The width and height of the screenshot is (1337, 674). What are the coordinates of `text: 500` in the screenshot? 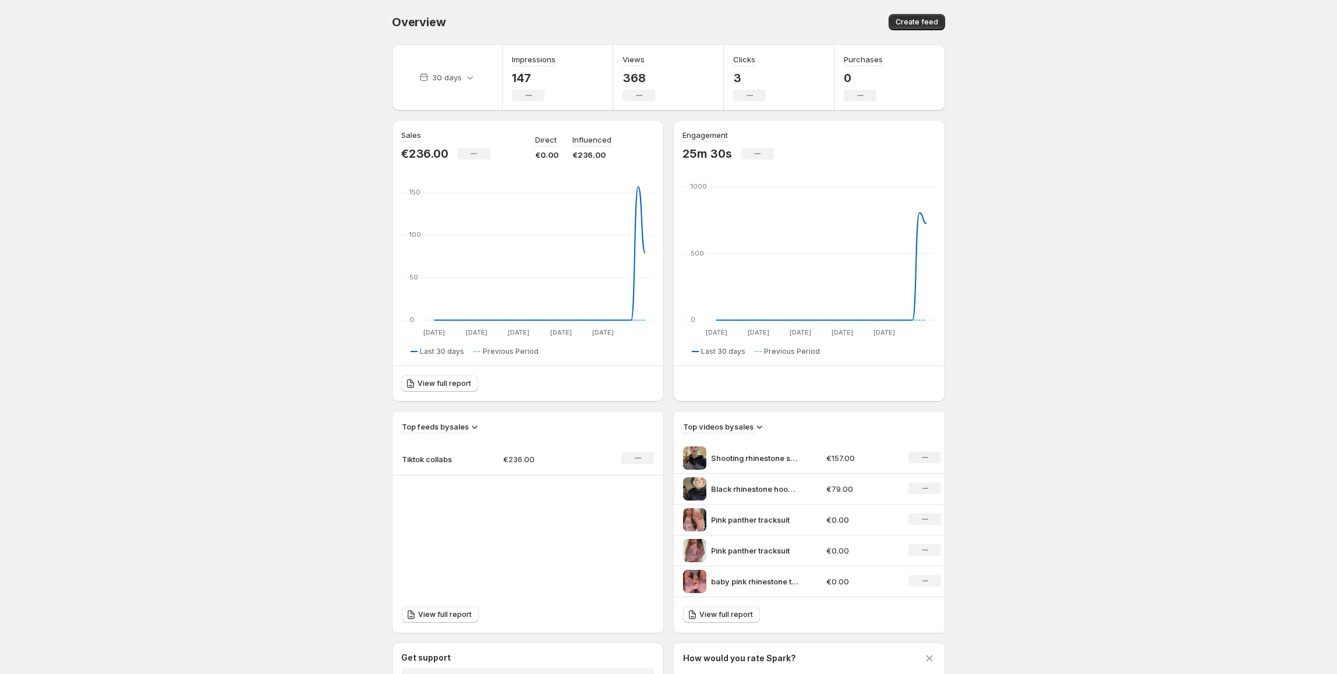 It's located at (697, 253).